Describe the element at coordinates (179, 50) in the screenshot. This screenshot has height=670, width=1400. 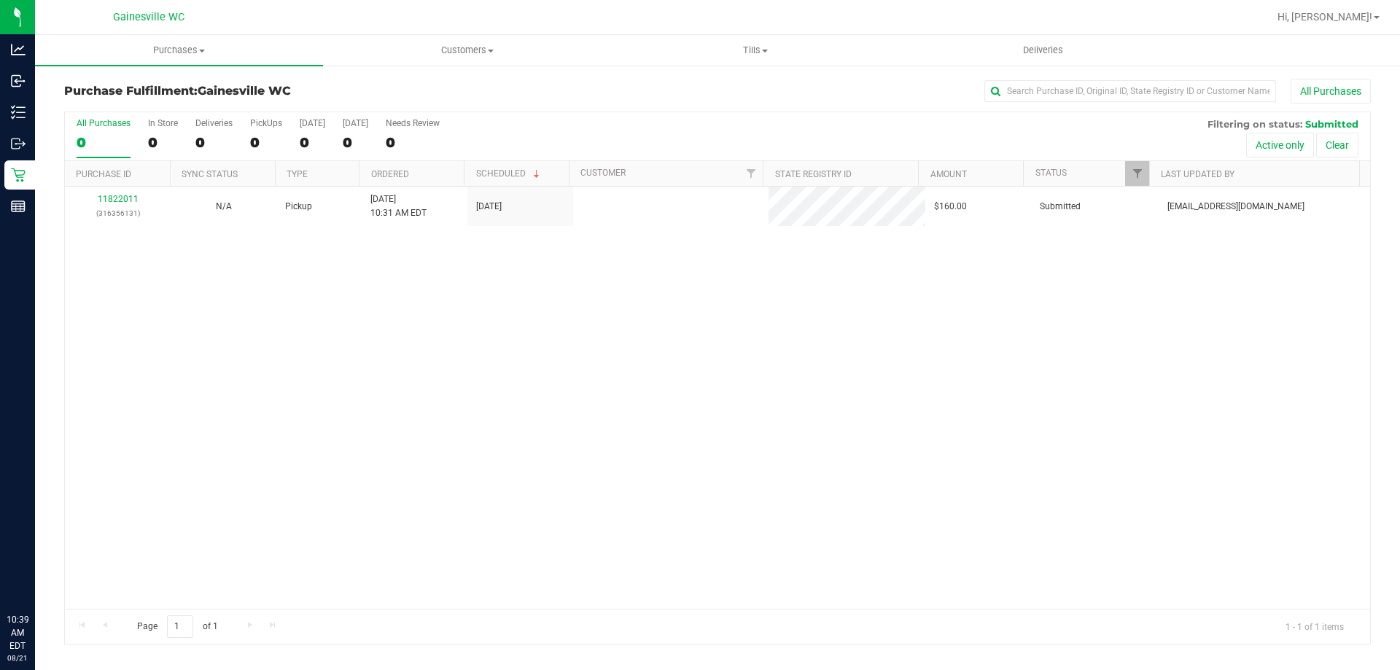
I see `span: Purchases` at that location.